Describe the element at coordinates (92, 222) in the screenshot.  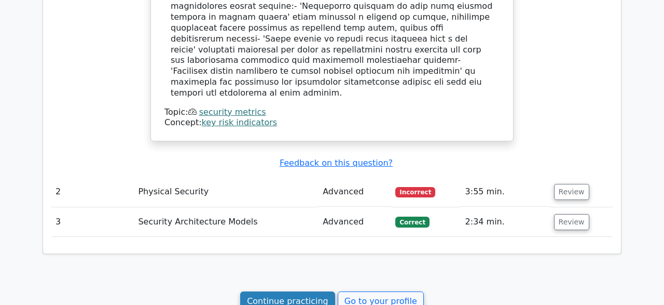
I see `td: 3` at that location.